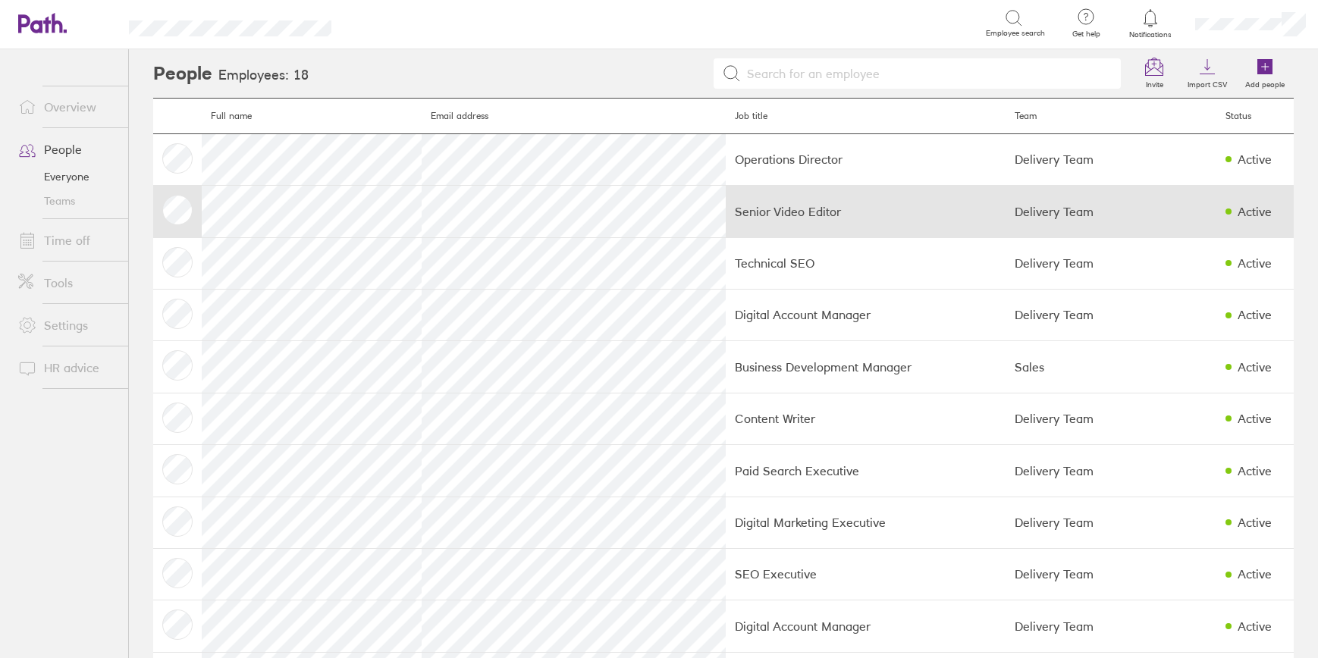 The width and height of the screenshot is (1318, 658). Describe the element at coordinates (1255, 116) in the screenshot. I see `th: Status` at that location.